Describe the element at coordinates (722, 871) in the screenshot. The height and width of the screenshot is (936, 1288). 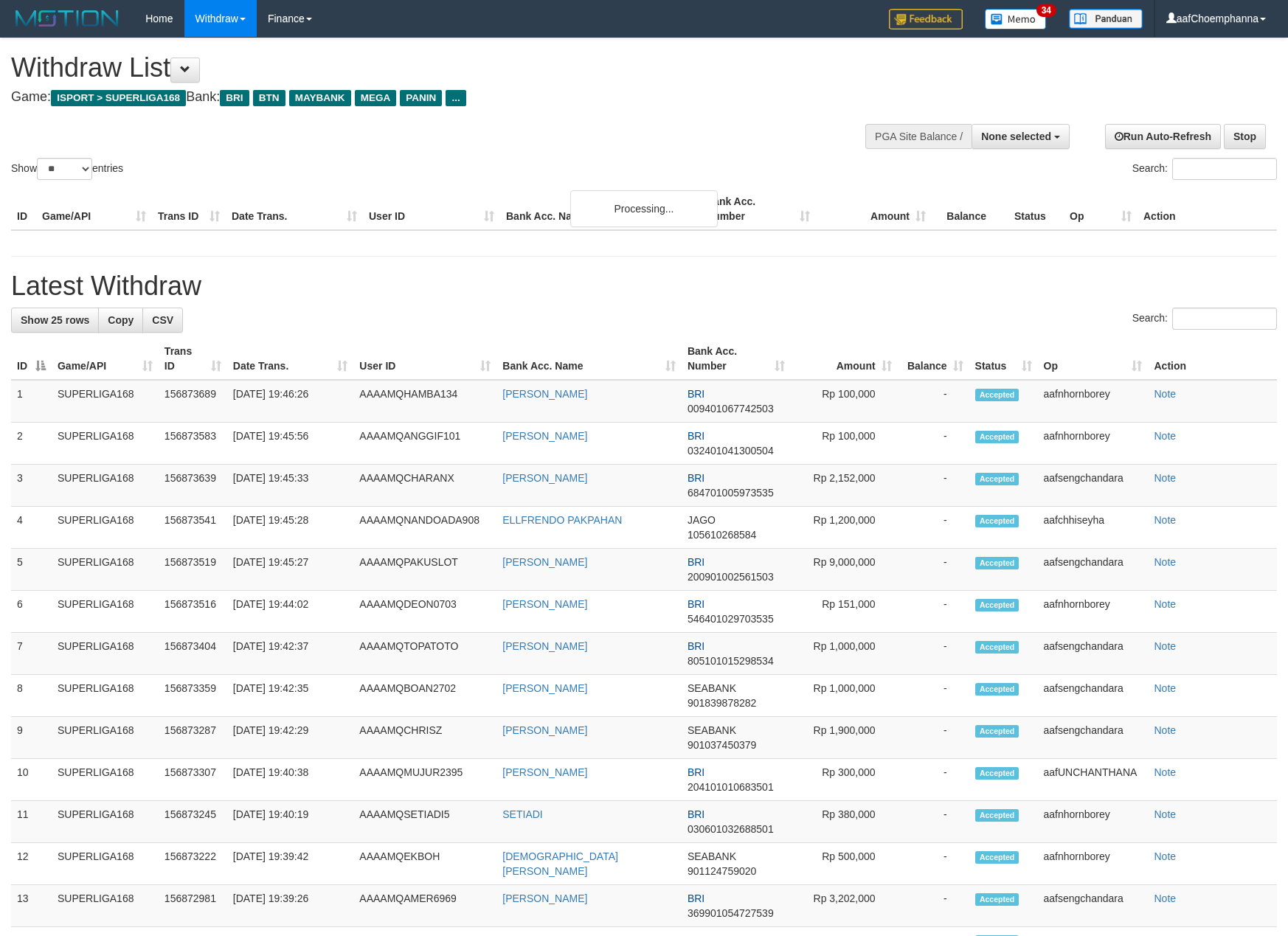
I see `span: Copy 901124759020 to clipboard` at that location.